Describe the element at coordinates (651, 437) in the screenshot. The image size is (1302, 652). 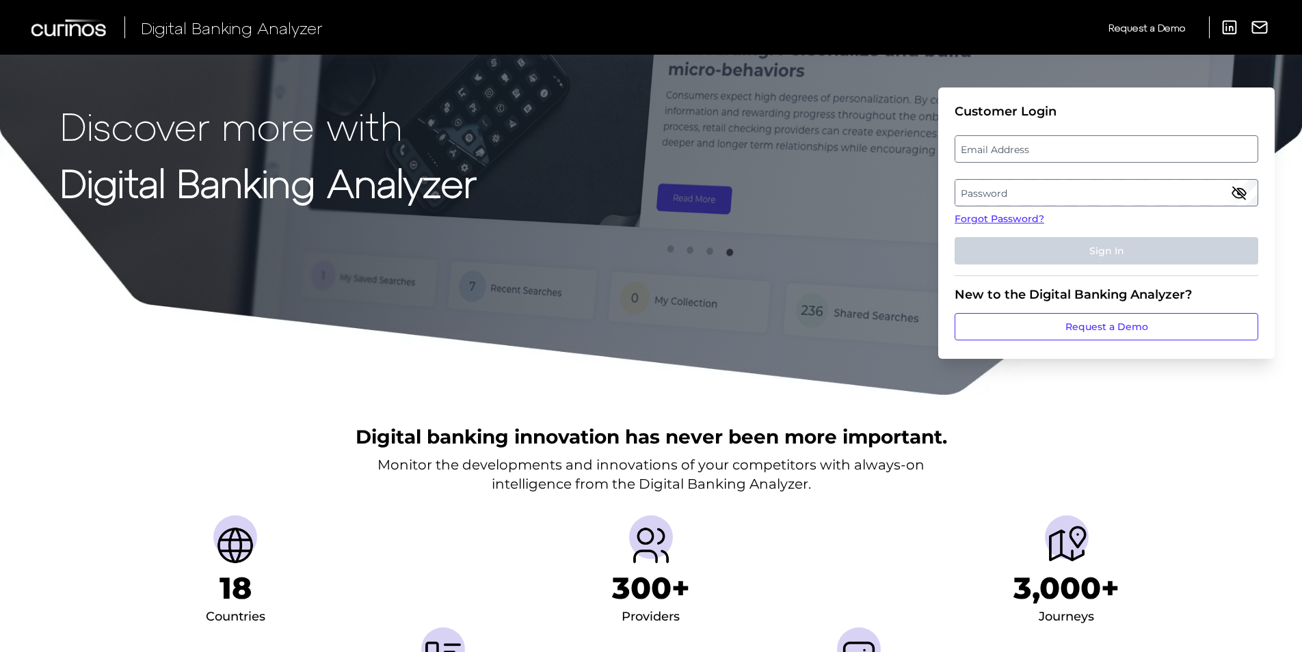
I see `h2: Digital banking innovation has never been more important.` at that location.